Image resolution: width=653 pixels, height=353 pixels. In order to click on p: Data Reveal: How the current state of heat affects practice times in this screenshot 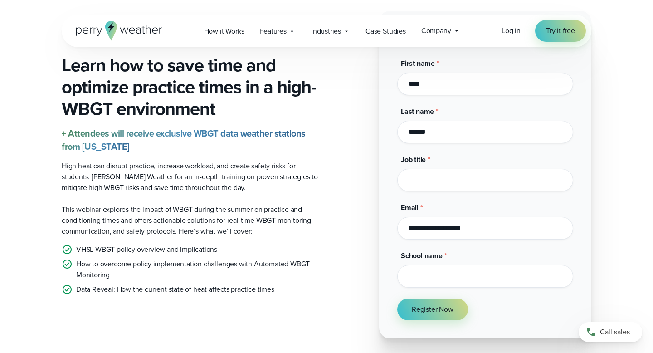, I will do `click(175, 289)`.